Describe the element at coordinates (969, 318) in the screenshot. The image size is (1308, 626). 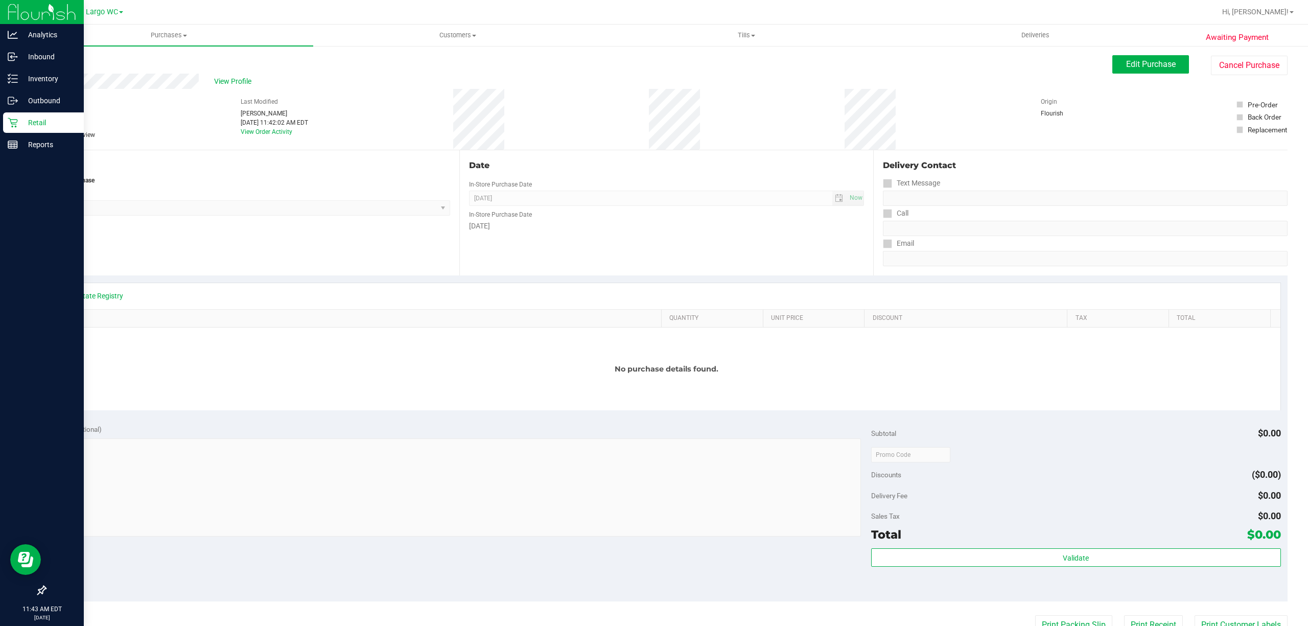
I see `a: Discount` at that location.